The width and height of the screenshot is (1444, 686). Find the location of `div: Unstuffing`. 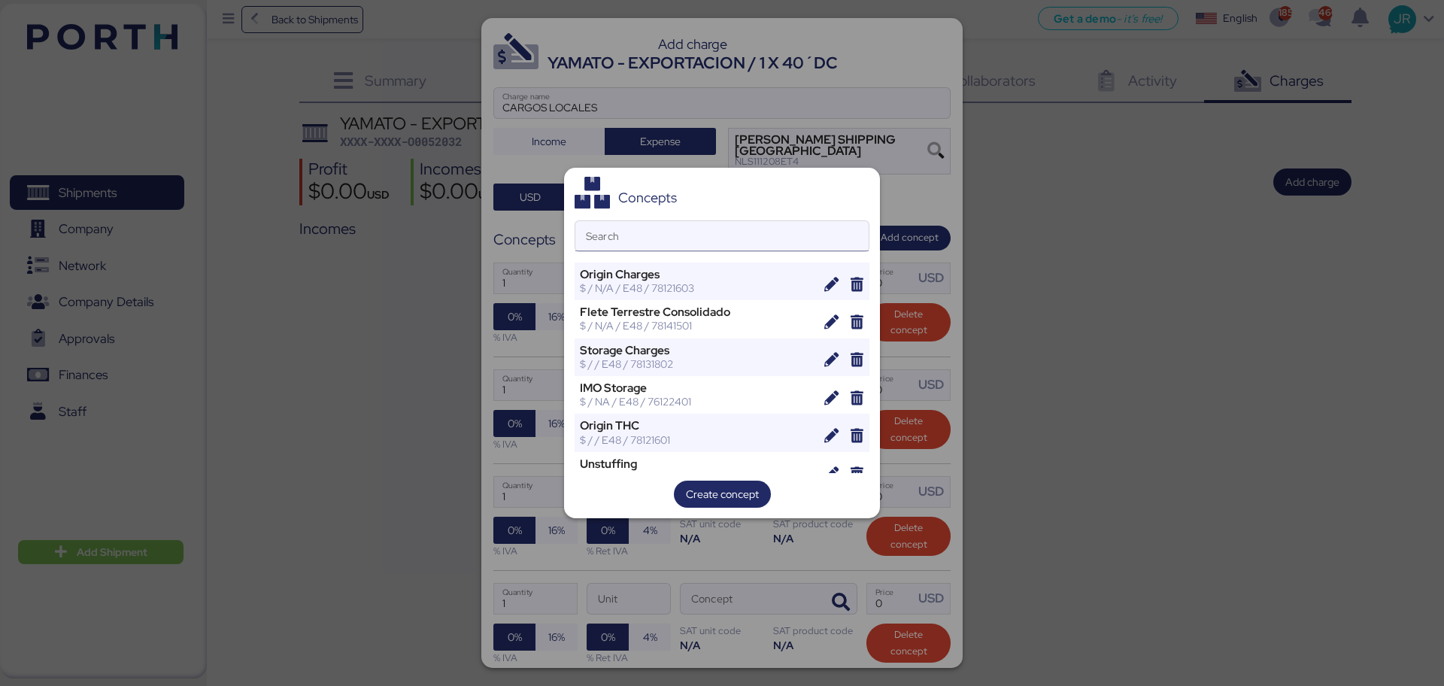

div: Unstuffing is located at coordinates (696, 464).